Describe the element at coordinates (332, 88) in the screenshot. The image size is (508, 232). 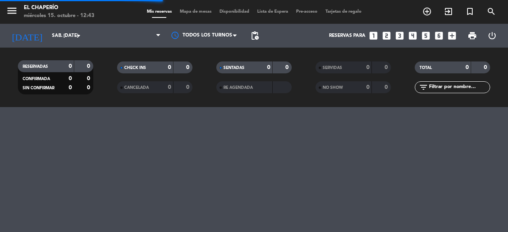
I see `span: NO SHOW` at that location.